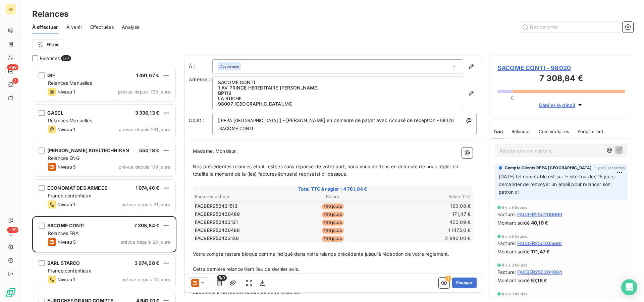 The image size is (644, 302). What do you see at coordinates (216, 222) in the screenshot?
I see `span: FACBER250403131` at bounding box center [216, 222].